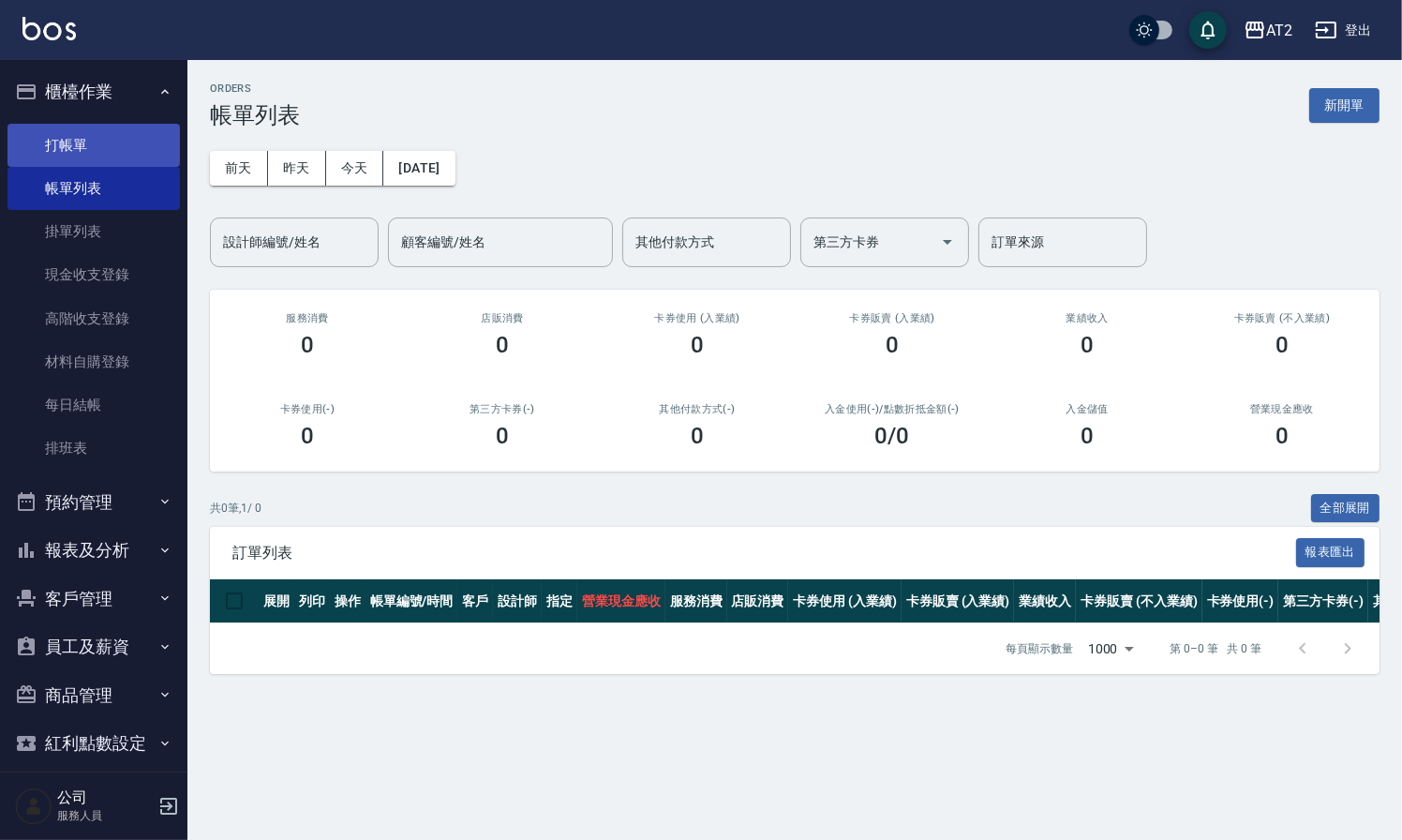  What do you see at coordinates (94, 362) in the screenshot?
I see `a: 材料自購登錄` at bounding box center [94, 362].